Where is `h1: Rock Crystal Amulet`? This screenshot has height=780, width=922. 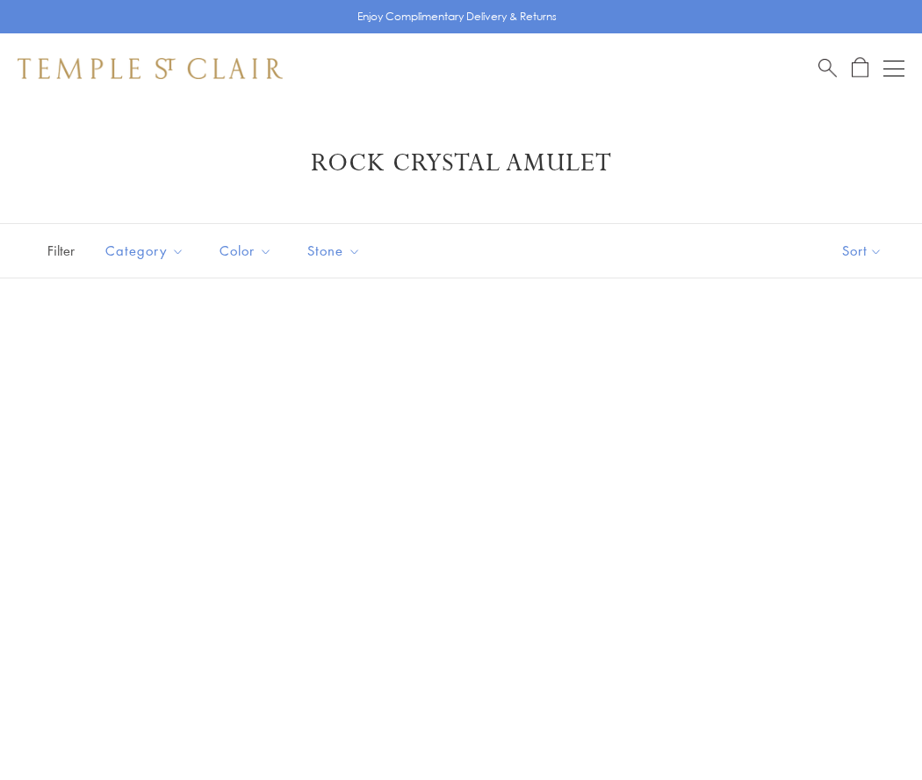 h1: Rock Crystal Amulet is located at coordinates (461, 163).